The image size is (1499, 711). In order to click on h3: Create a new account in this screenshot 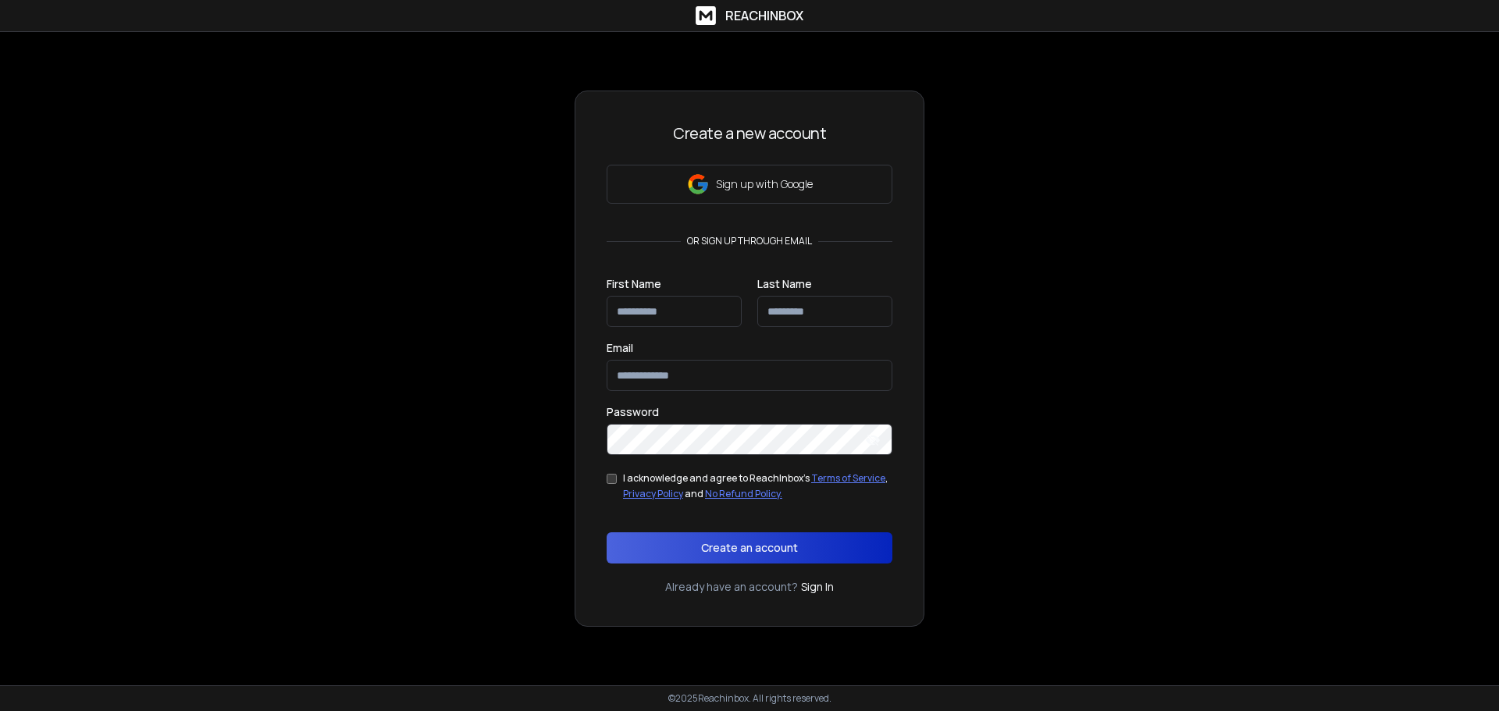, I will do `click(750, 134)`.